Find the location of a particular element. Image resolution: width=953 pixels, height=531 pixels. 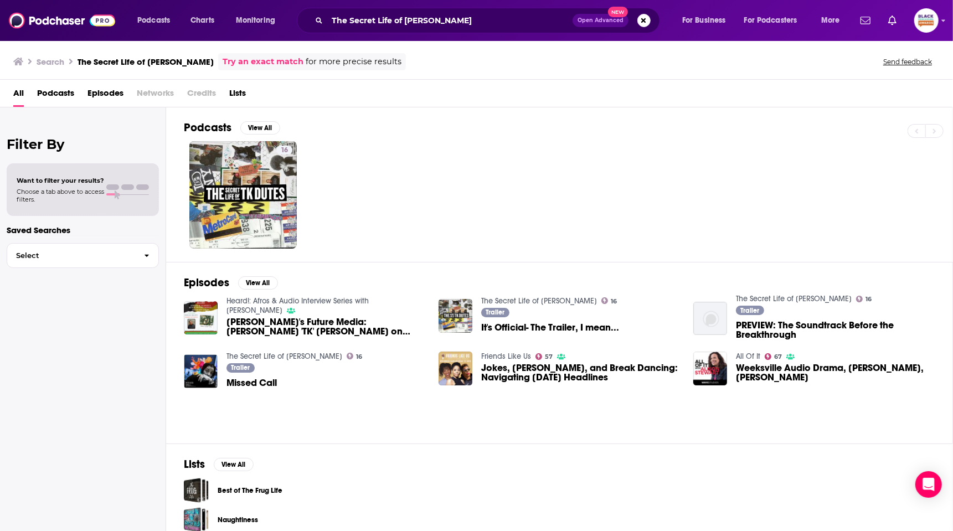

img: PREVIEW: The Soundtrack Before the Breakthrough is located at coordinates (710, 318).